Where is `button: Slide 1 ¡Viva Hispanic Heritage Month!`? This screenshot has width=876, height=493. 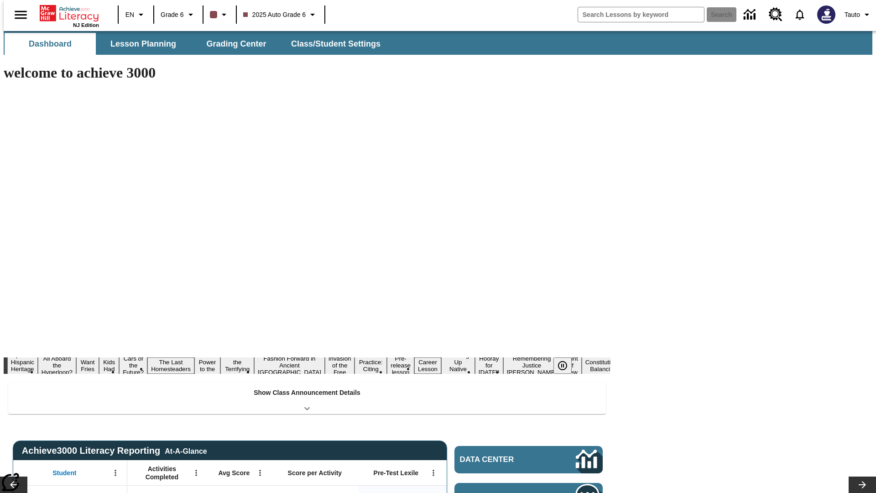 button: Slide 1 ¡Viva Hispanic Heritage Month! is located at coordinates (22, 365).